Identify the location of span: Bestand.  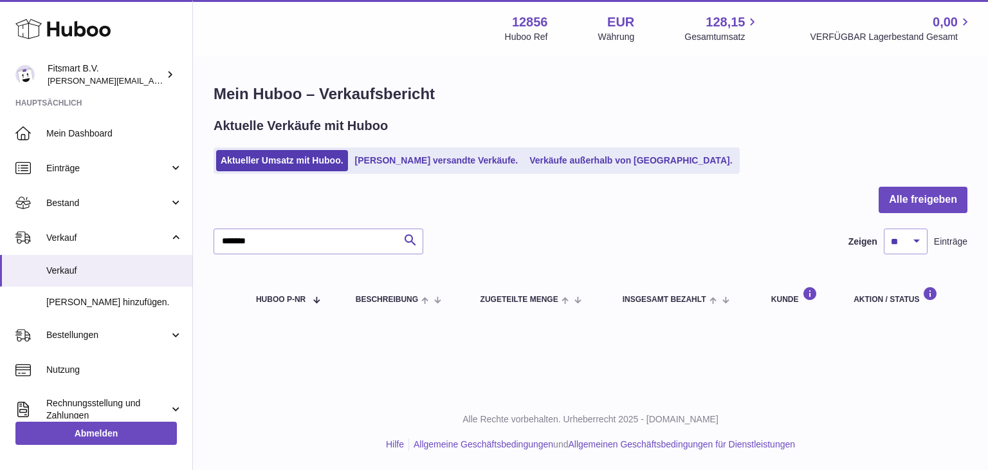
(107, 203).